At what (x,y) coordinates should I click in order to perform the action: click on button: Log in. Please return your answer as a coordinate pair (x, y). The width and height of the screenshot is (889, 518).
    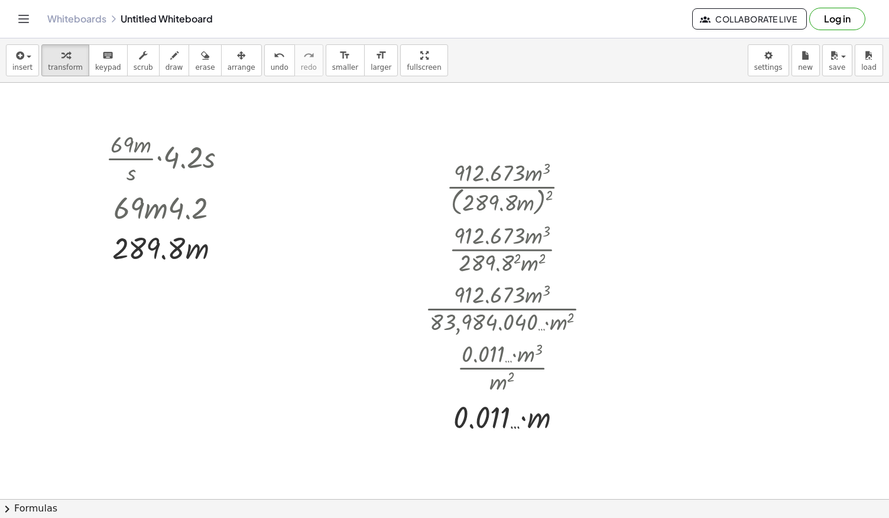
    Looking at the image, I should click on (837, 19).